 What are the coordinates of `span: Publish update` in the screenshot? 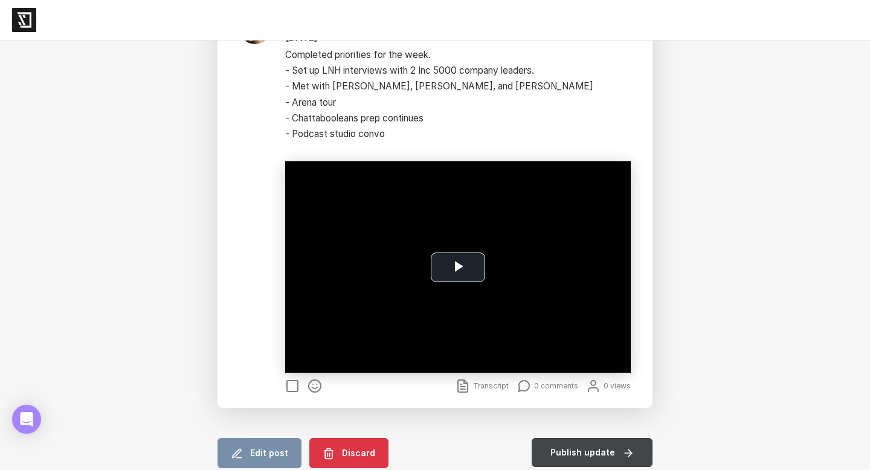 It's located at (582, 452).